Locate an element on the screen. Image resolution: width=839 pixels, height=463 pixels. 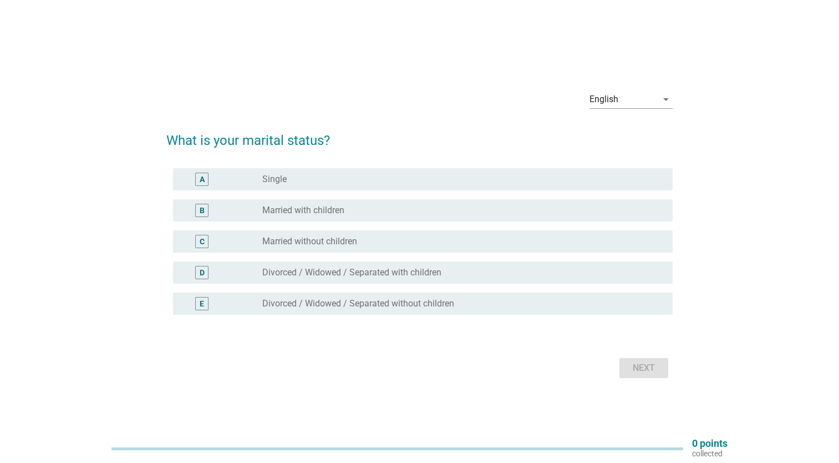
div: B is located at coordinates (202, 210).